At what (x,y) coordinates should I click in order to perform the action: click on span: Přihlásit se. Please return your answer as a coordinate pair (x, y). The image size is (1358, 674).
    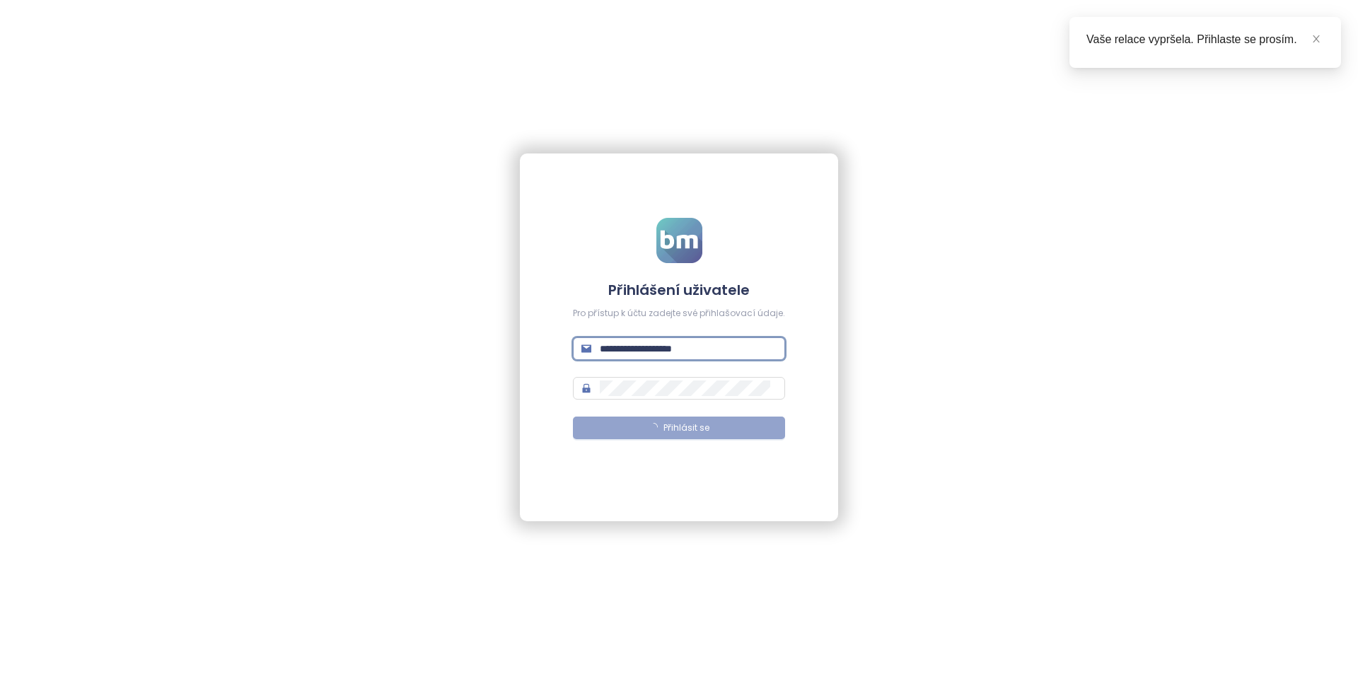
    Looking at the image, I should click on (686, 428).